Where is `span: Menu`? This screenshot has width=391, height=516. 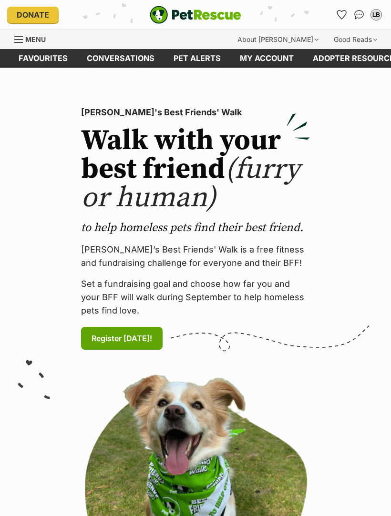
span: Menu is located at coordinates (35, 39).